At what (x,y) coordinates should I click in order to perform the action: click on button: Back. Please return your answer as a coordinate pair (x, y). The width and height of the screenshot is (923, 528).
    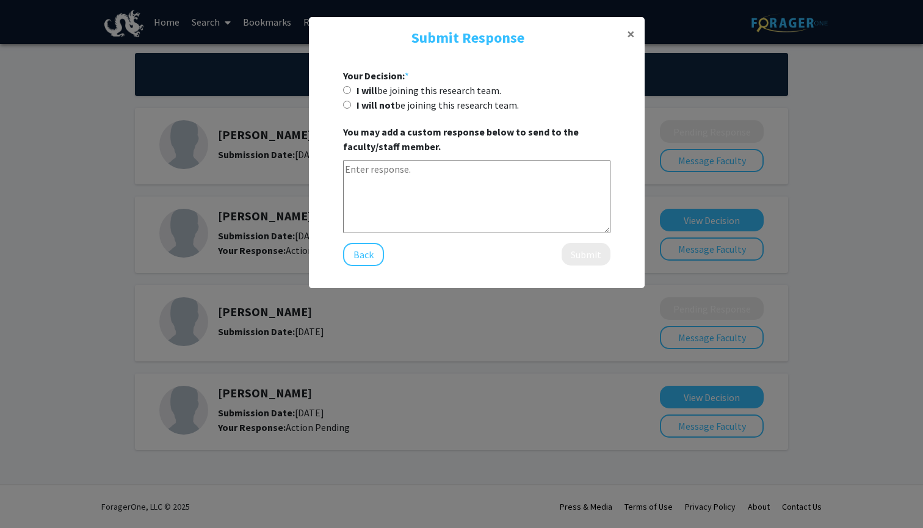
    Looking at the image, I should click on (363, 255).